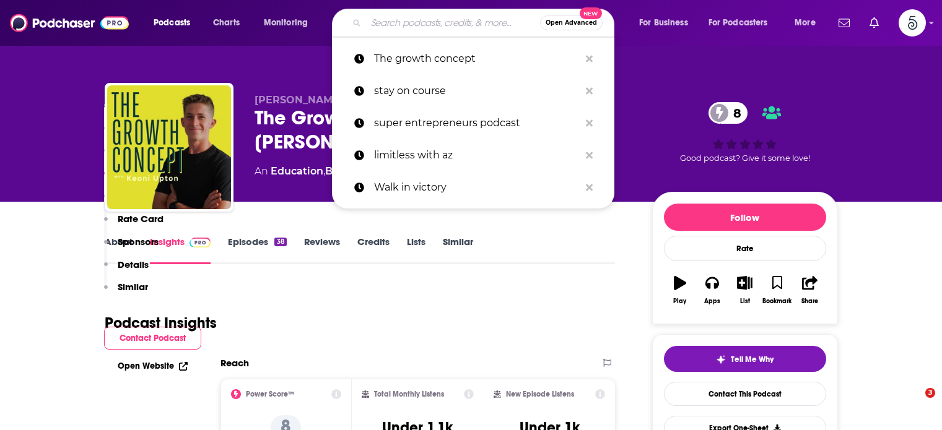 The height and width of the screenshot is (430, 942). I want to click on a: Charts, so click(226, 23).